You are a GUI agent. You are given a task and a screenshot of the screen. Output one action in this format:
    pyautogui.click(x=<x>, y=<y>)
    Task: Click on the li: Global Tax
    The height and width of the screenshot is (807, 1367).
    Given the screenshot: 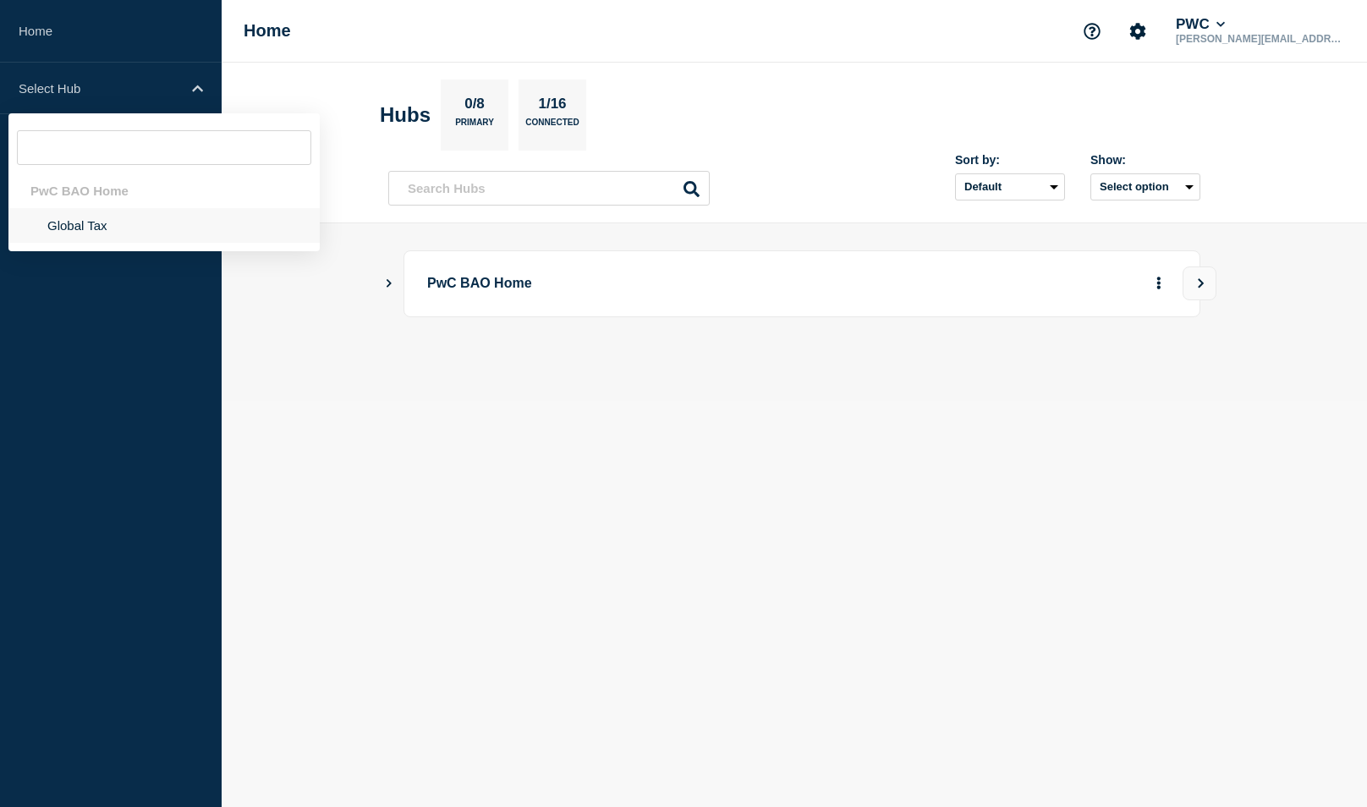 What is the action you would take?
    pyautogui.click(x=164, y=225)
    